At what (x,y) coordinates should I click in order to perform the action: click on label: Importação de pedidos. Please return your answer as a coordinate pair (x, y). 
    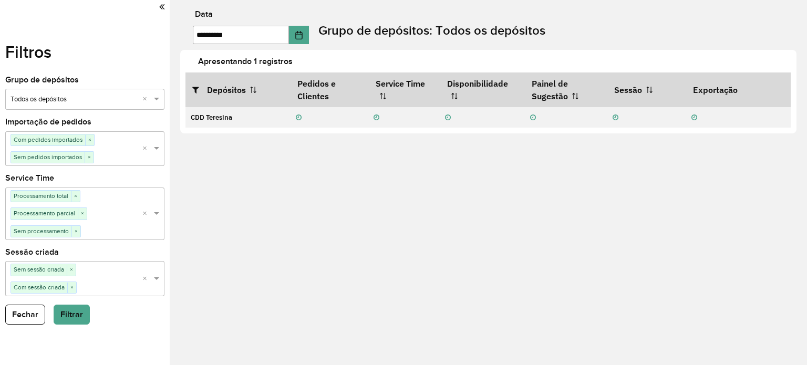
    Looking at the image, I should click on (48, 122).